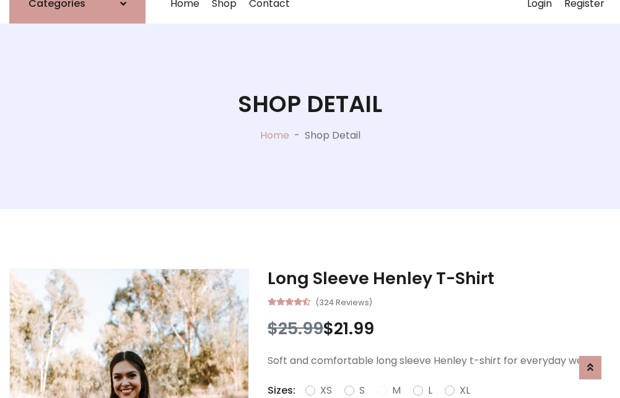 This screenshot has height=398, width=620. What do you see at coordinates (430, 391) in the screenshot?
I see `label: L` at bounding box center [430, 391].